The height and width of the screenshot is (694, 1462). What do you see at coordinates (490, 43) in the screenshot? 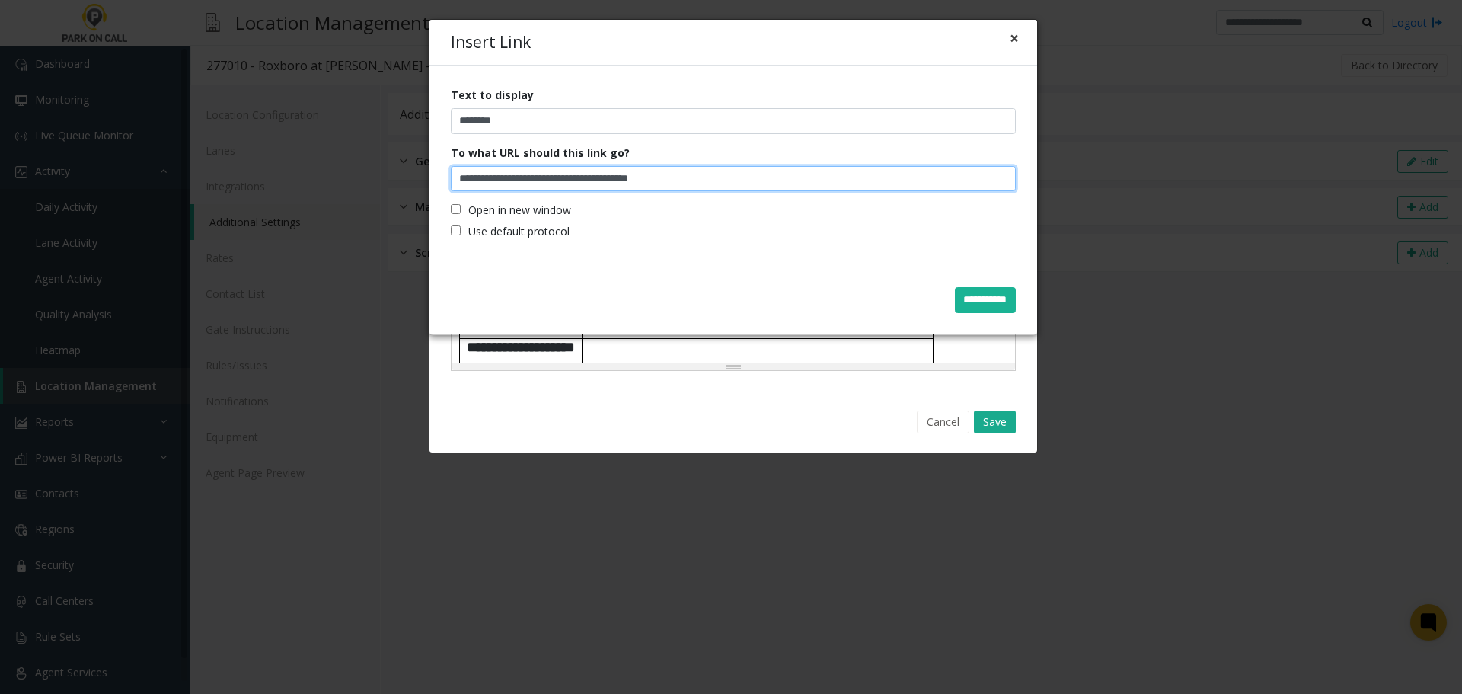
I see `h4: Insert Link` at bounding box center [490, 43].